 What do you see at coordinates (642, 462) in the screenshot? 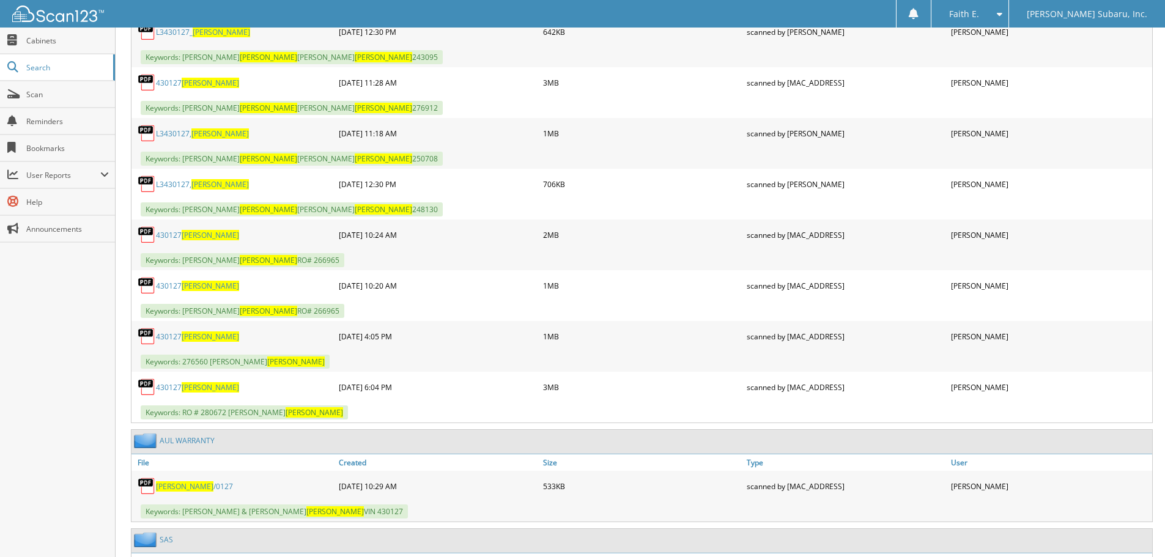
I see `a: Size` at bounding box center [642, 462].